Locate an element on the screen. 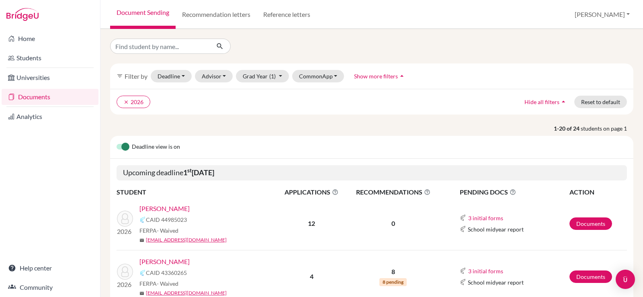  button: Advisor is located at coordinates (214, 76).